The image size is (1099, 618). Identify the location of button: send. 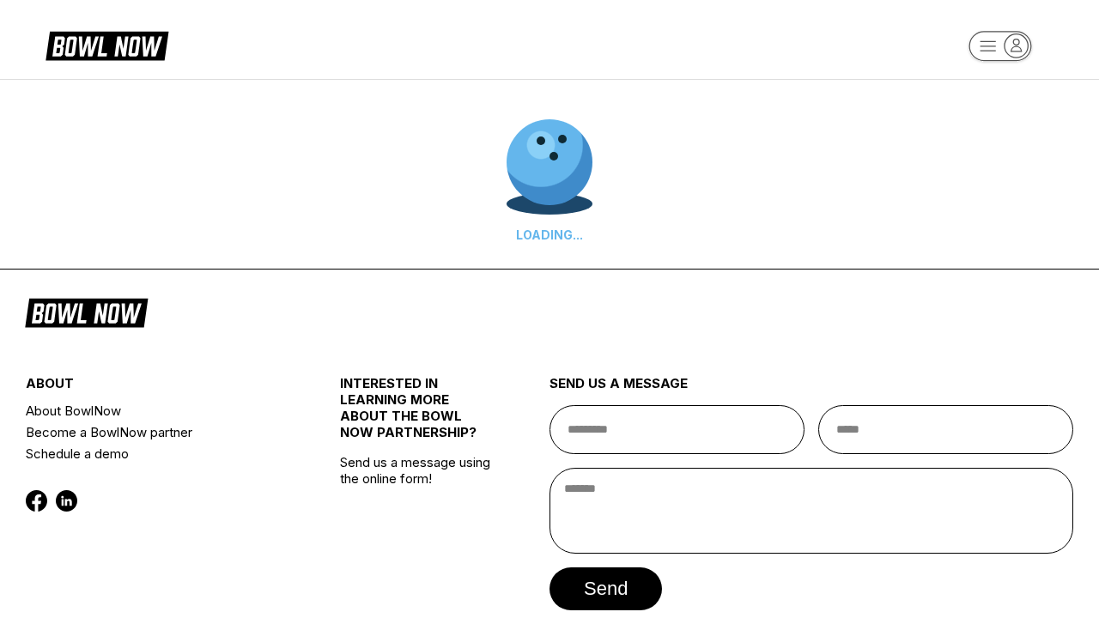
(606, 589).